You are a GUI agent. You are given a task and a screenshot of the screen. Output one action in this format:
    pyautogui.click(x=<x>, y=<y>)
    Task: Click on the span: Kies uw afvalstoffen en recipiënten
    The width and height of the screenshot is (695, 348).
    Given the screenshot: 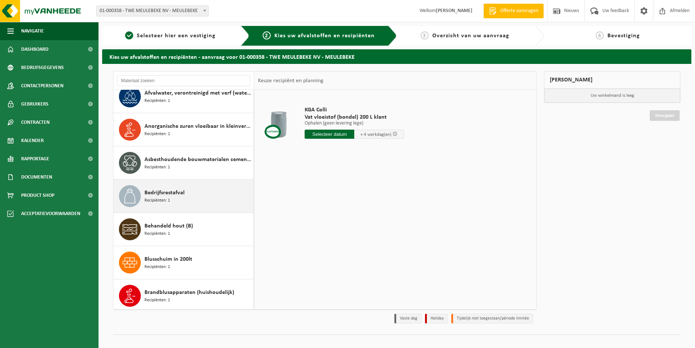 What is the action you would take?
    pyautogui.click(x=325, y=36)
    